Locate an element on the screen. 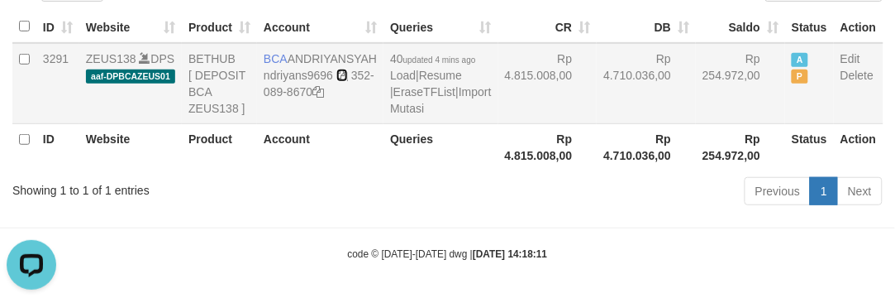  th: Rp 4.815.008,00 is located at coordinates (548, 146).